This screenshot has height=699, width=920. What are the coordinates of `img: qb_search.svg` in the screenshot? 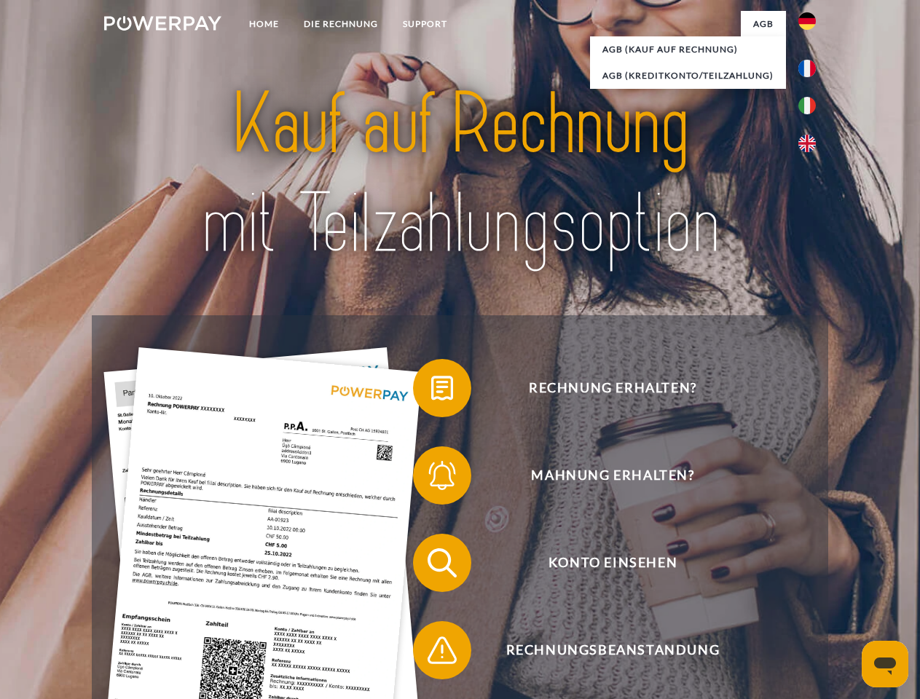 It's located at (442, 563).